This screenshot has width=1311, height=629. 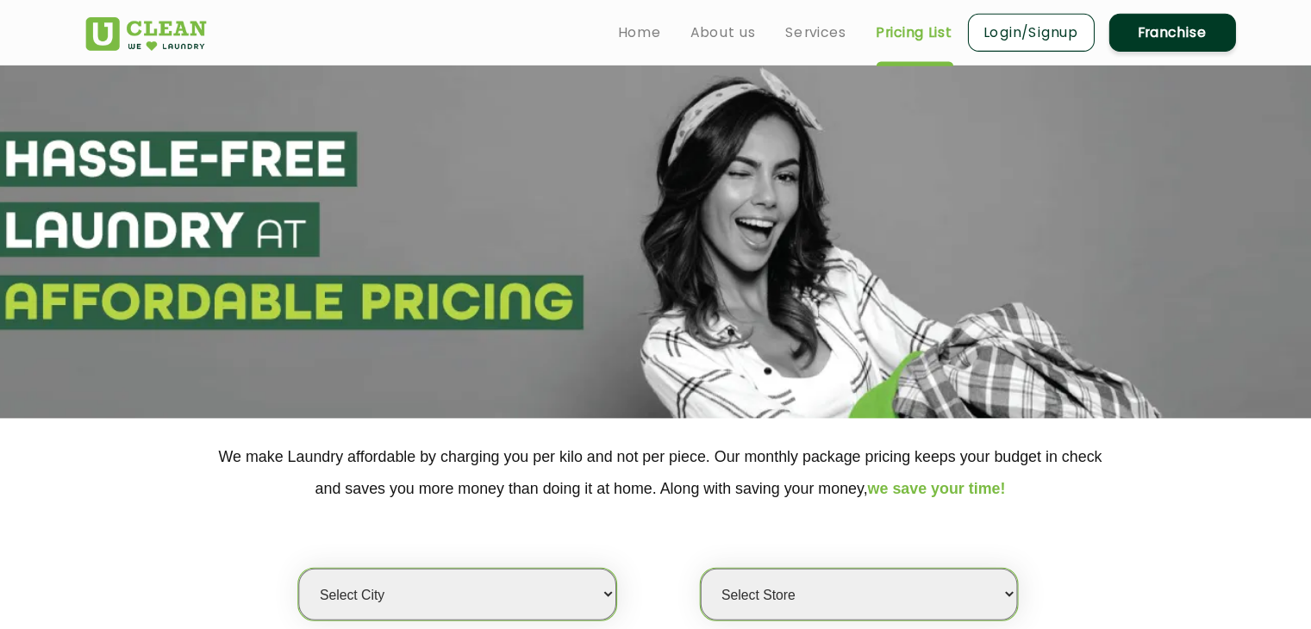 What do you see at coordinates (1009, 31) in the screenshot?
I see `a: Login/Signup` at bounding box center [1009, 31].